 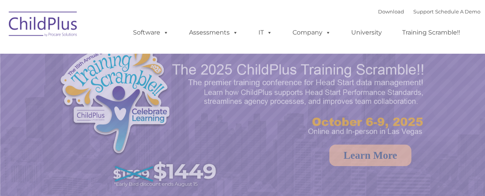 I want to click on a: Support, so click(x=424, y=12).